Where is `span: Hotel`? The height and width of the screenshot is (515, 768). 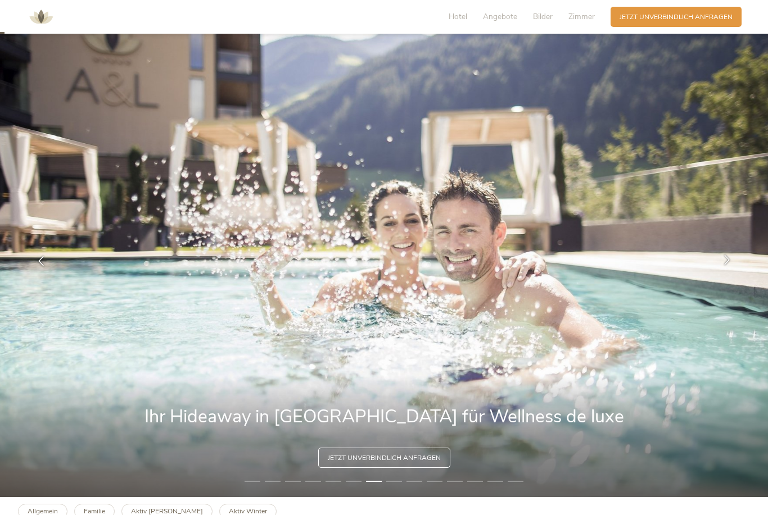 span: Hotel is located at coordinates (457, 16).